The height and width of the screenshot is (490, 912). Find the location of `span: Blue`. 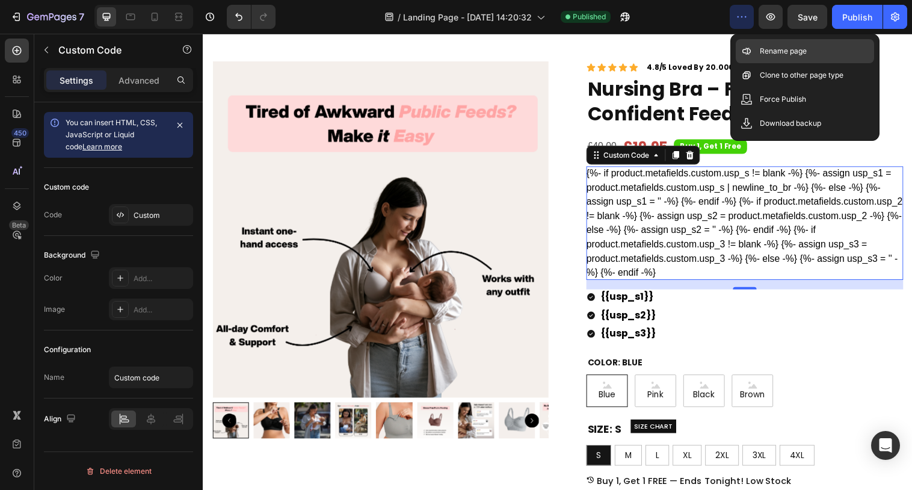

span: Blue is located at coordinates (411, 367).